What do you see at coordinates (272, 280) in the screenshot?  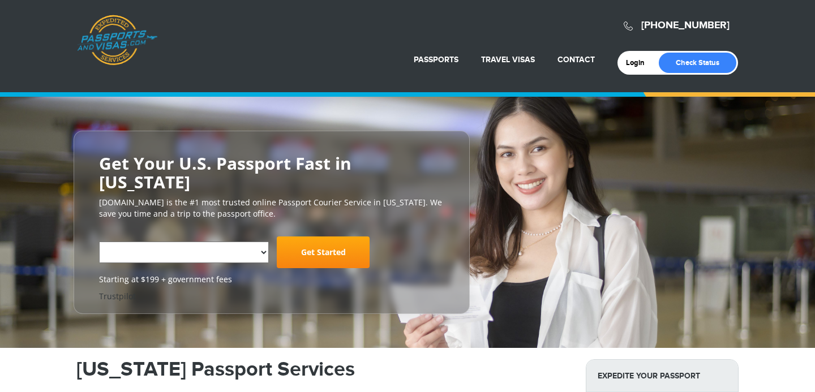 I see `span: Starting at $199 + government fees` at bounding box center [272, 280].